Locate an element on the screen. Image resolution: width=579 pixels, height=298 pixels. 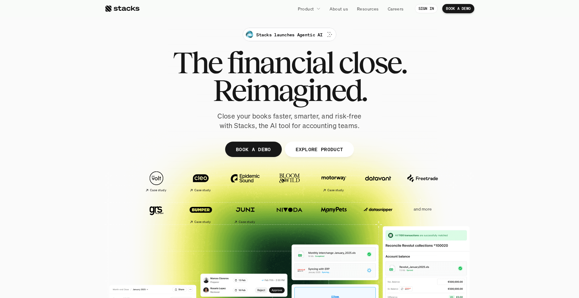
span: financial is located at coordinates (280, 63).